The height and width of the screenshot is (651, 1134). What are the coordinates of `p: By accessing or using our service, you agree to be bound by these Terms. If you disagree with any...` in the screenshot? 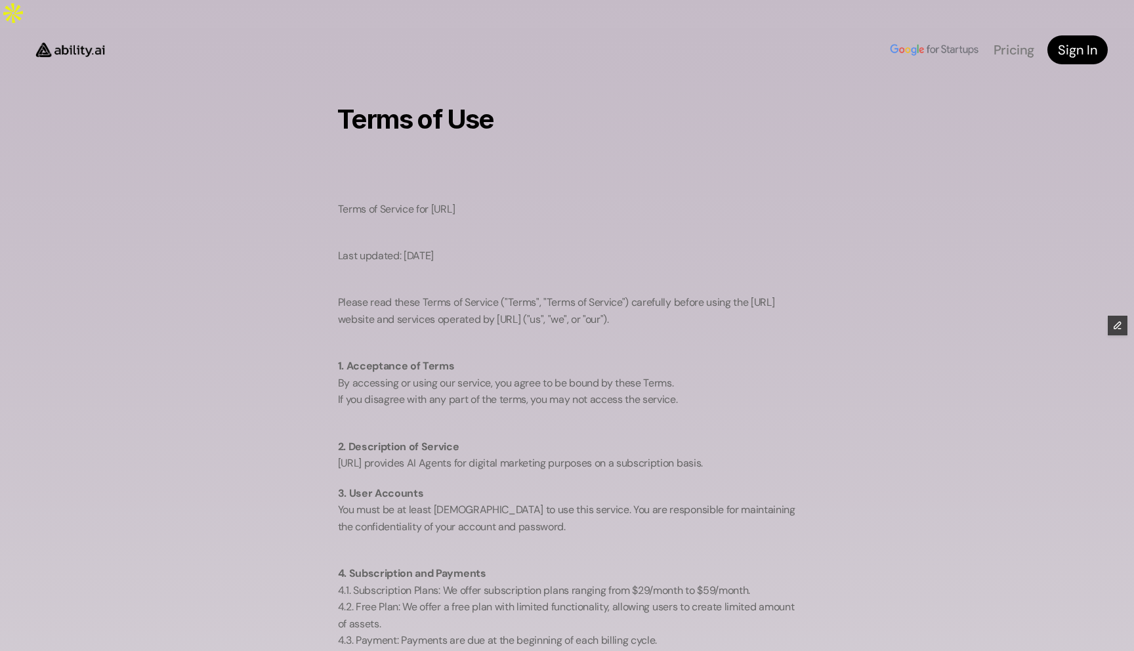 It's located at (567, 375).